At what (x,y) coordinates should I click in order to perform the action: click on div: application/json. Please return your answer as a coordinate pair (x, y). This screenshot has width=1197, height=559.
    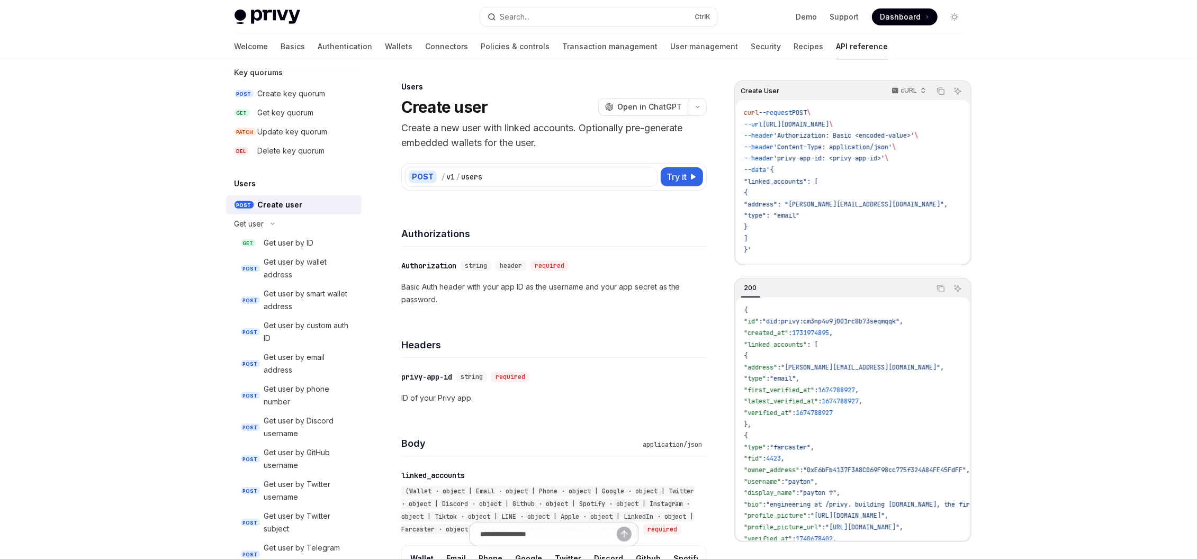
    Looking at the image, I should click on (673, 445).